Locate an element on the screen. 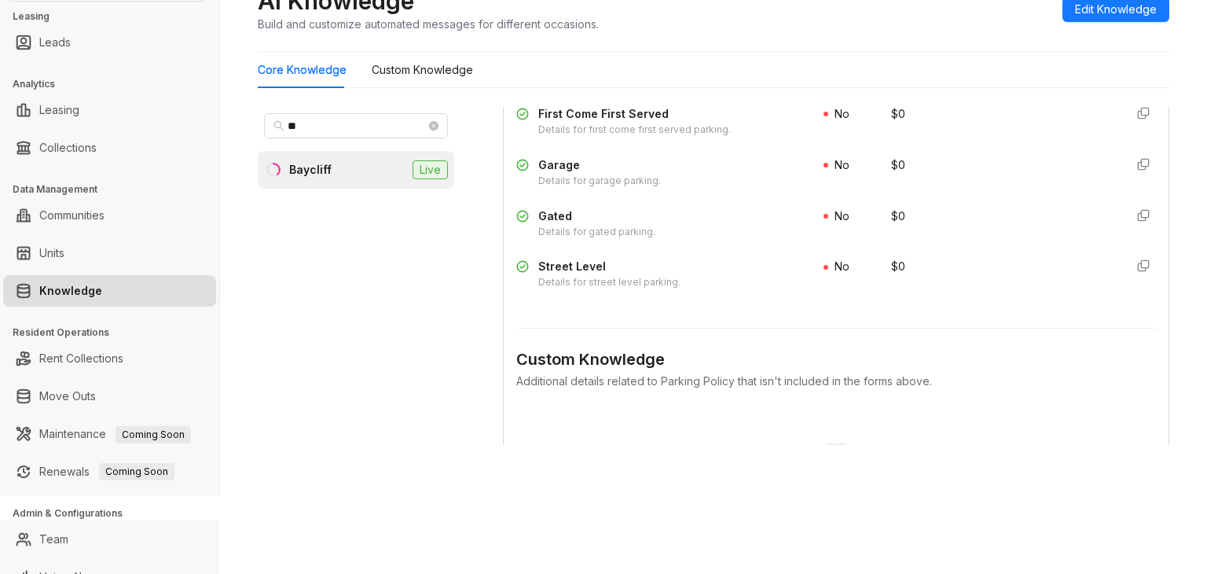 The width and height of the screenshot is (1207, 574). a: Leads is located at coordinates (55, 42).